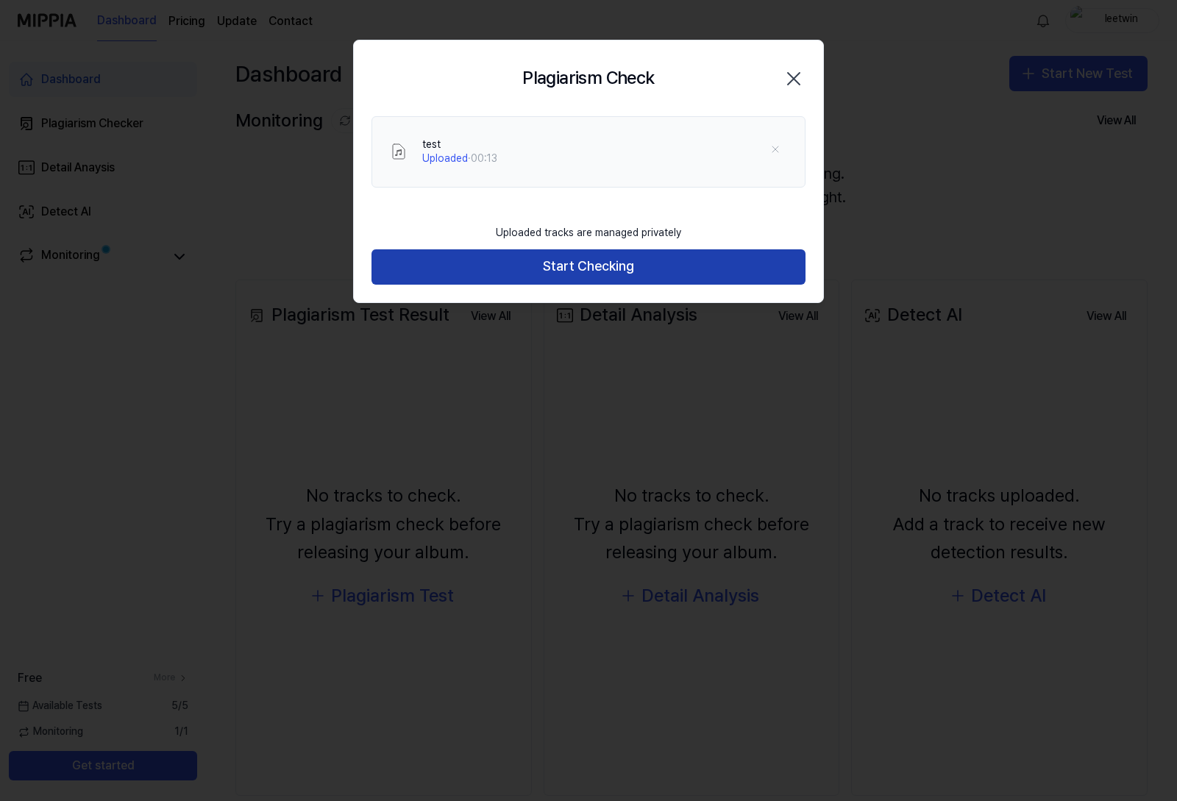  Describe the element at coordinates (588, 78) in the screenshot. I see `h2: Plagiarism Check` at that location.